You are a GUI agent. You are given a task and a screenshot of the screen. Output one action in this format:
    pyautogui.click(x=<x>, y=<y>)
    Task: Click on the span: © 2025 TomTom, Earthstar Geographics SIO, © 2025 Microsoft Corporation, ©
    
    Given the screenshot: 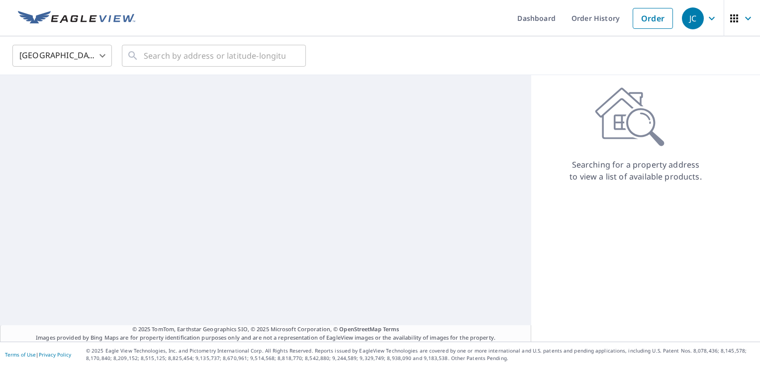 What is the action you would take?
    pyautogui.click(x=266, y=329)
    